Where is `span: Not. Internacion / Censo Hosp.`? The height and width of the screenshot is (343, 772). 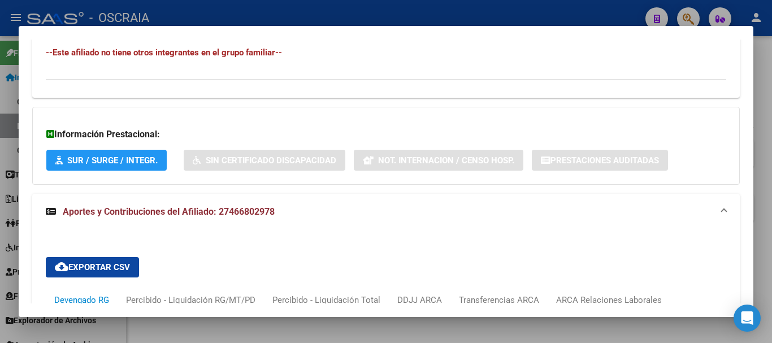
span: Not. Internacion / Censo Hosp. is located at coordinates (446, 161).